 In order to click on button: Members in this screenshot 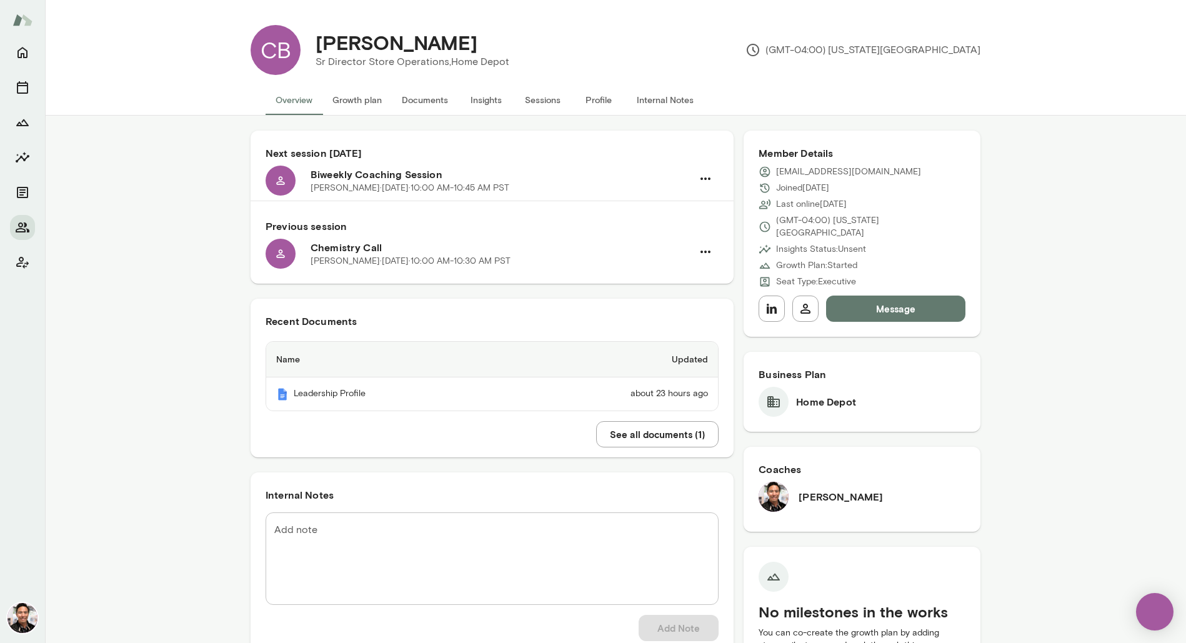, I will do `click(22, 227)`.